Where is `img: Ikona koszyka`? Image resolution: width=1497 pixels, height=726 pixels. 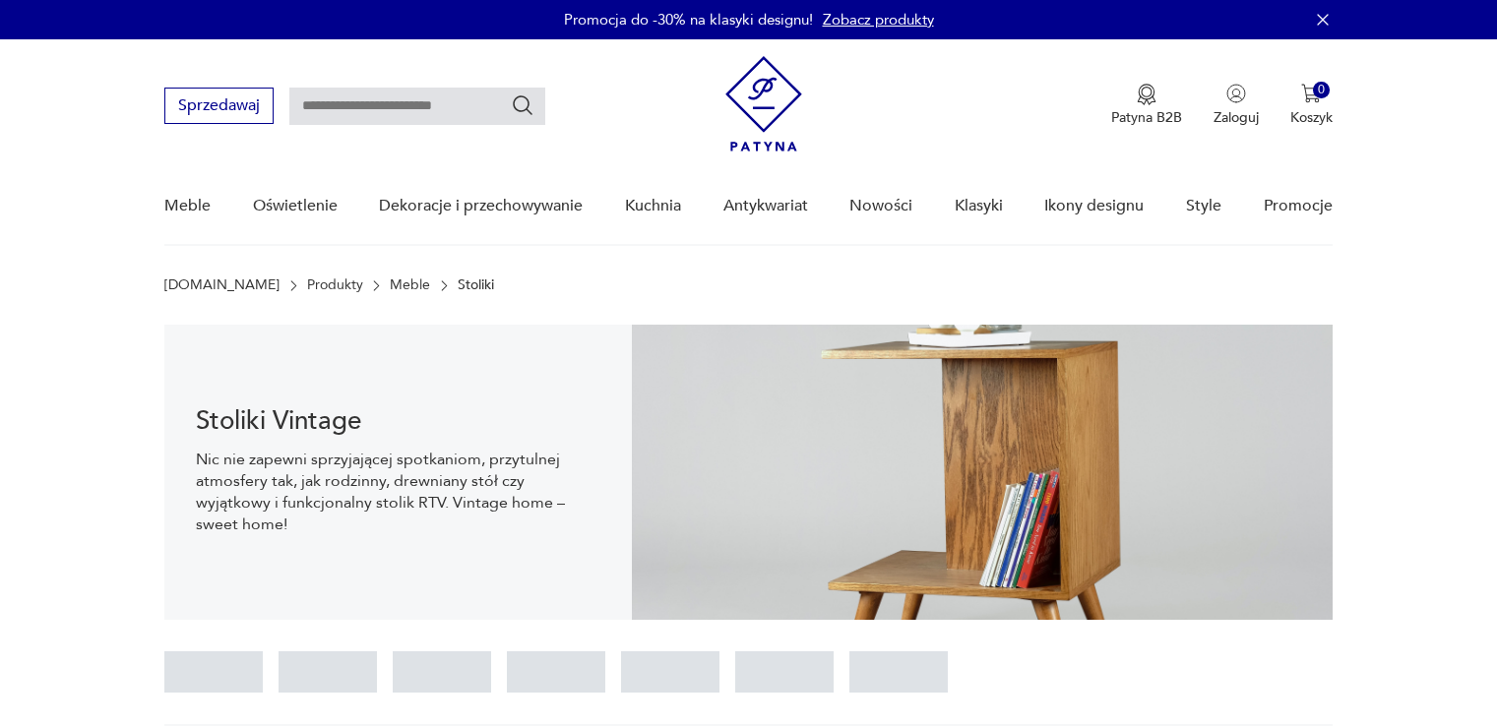 img: Ikona koszyka is located at coordinates (1311, 93).